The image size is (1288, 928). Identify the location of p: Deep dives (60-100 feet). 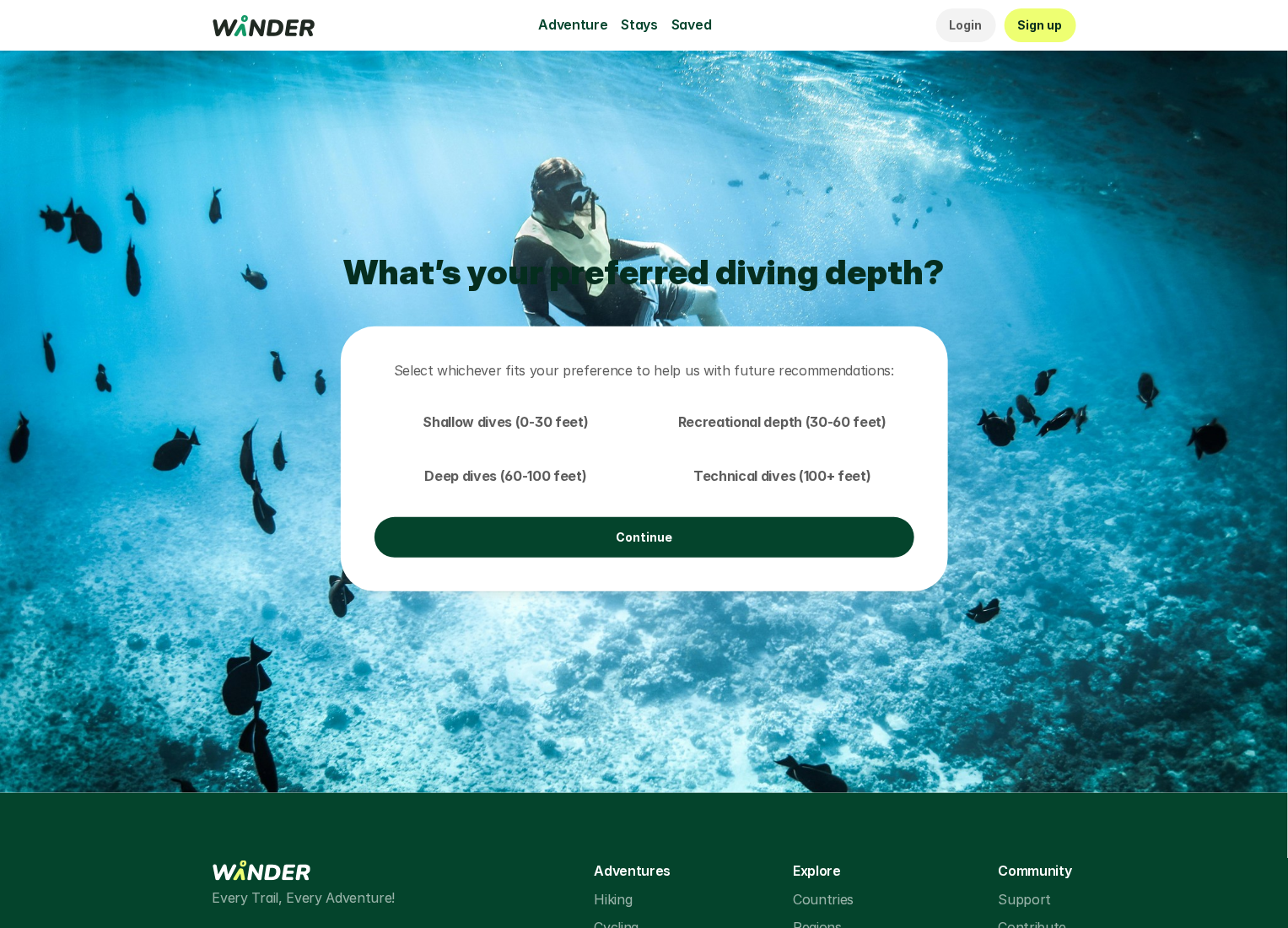
(505, 477).